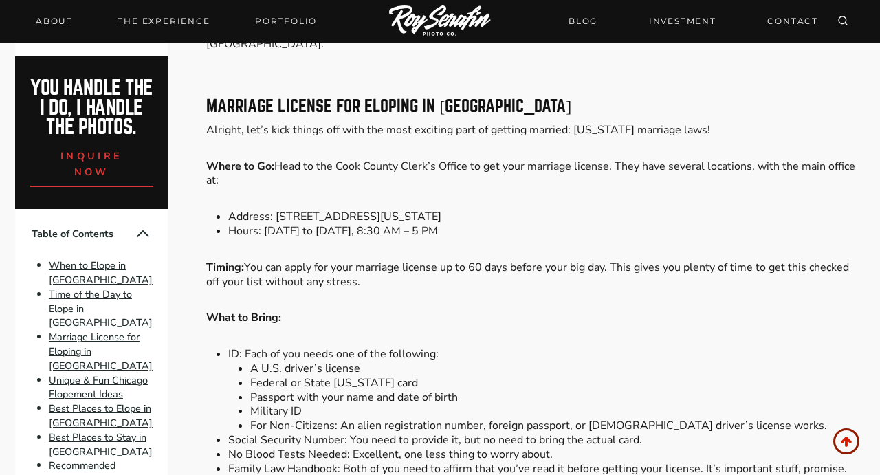 This screenshot has width=880, height=475. I want to click on li: Passport with your name and date of birth, so click(558, 397).